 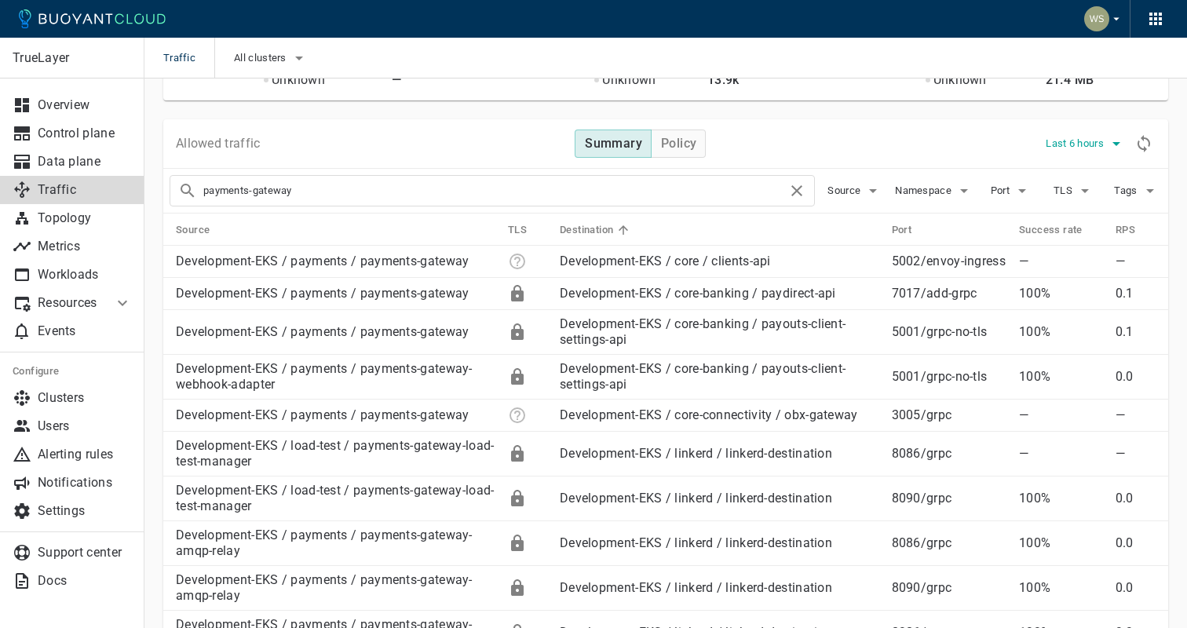 I want to click on p: Overview, so click(x=85, y=105).